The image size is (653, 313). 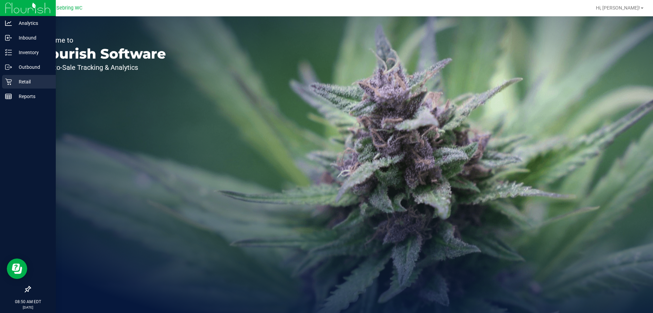 What do you see at coordinates (32, 52) in the screenshot?
I see `p: Inventory` at bounding box center [32, 52].